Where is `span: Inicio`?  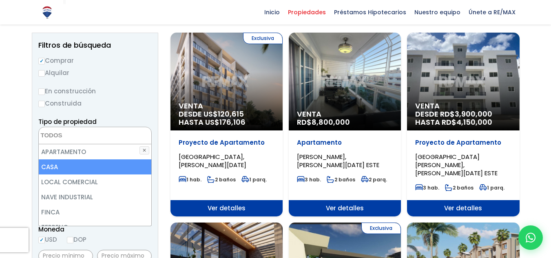 span: Inicio is located at coordinates (272, 12).